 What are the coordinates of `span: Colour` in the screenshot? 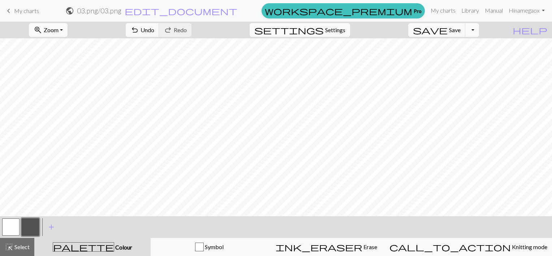 It's located at (123, 247).